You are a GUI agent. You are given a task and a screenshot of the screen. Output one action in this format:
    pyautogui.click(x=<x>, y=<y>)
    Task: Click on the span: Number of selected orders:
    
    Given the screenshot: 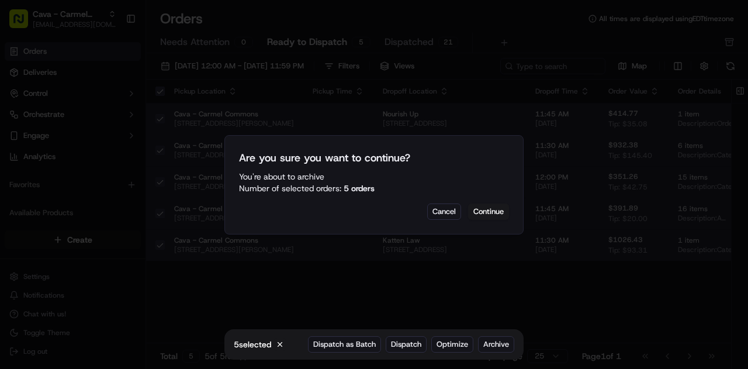 What is the action you would take?
    pyautogui.click(x=290, y=188)
    